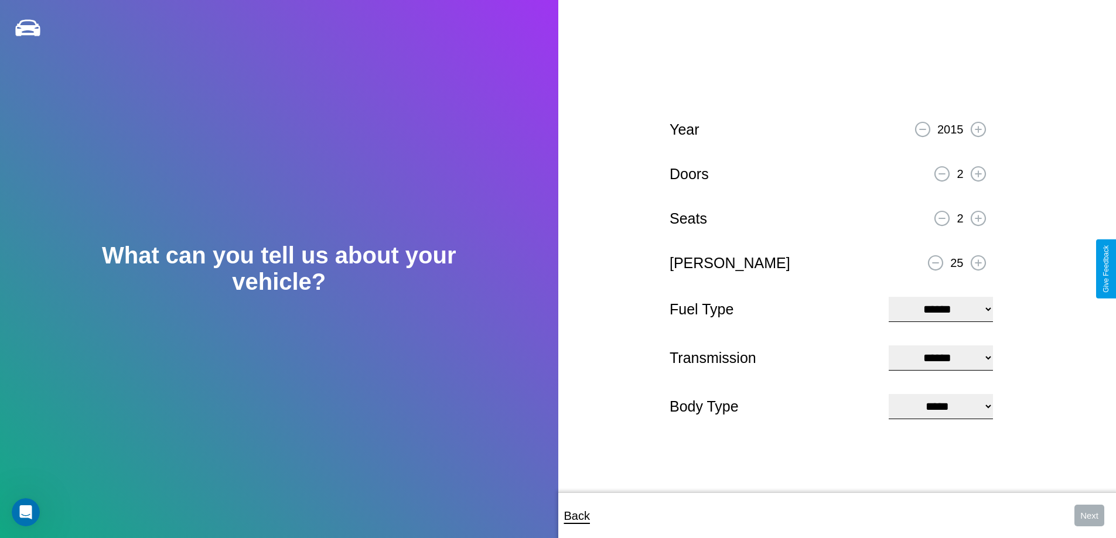  What do you see at coordinates (1106, 269) in the screenshot?
I see `div: Give Feedback` at bounding box center [1106, 269].